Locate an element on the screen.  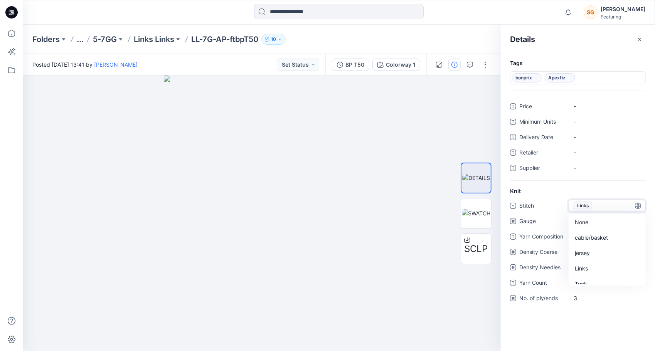
div: BP T50 is located at coordinates (355, 65).